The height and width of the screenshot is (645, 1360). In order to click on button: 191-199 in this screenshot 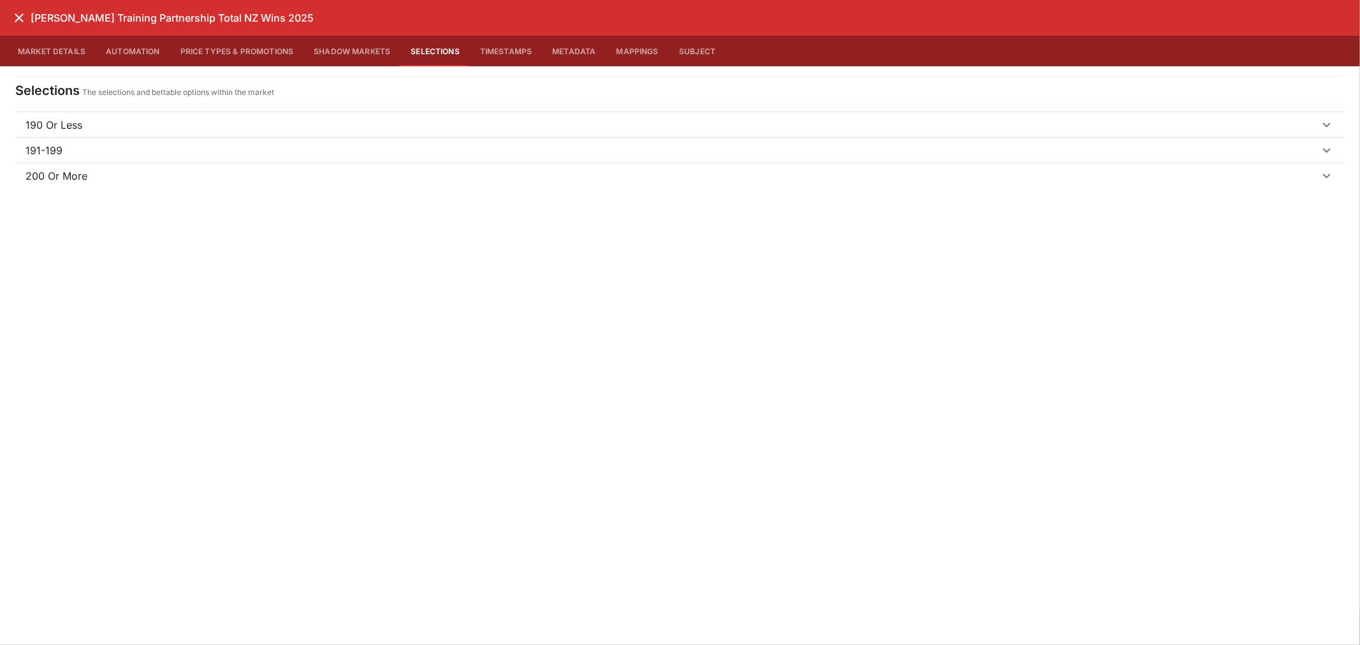, I will do `click(679, 150)`.